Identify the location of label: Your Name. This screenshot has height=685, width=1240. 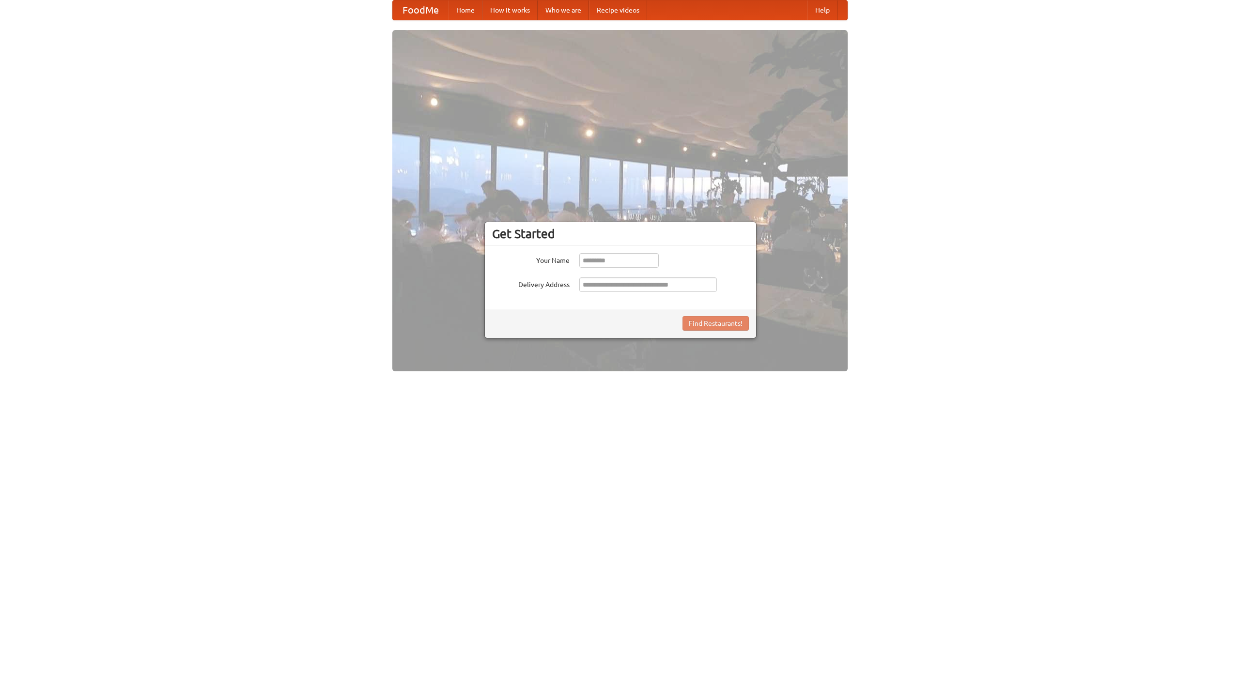
(531, 259).